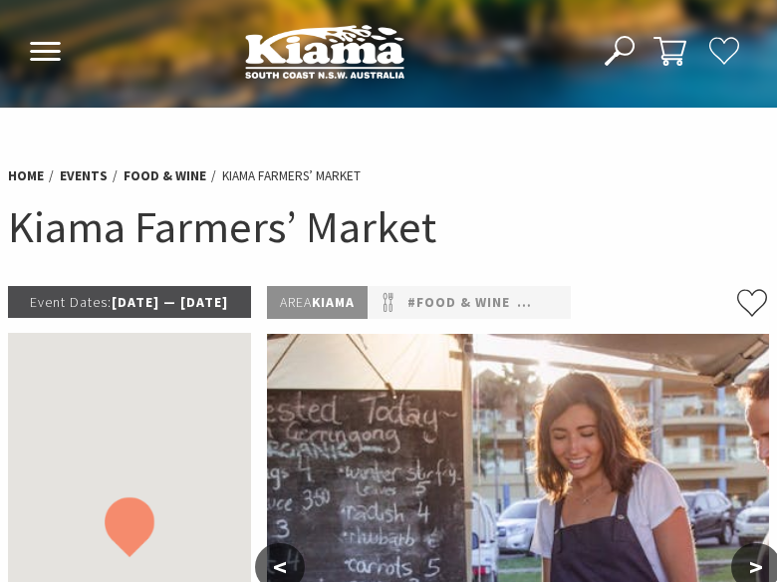 Image resolution: width=777 pixels, height=582 pixels. Describe the element at coordinates (296, 302) in the screenshot. I see `span: Area` at that location.